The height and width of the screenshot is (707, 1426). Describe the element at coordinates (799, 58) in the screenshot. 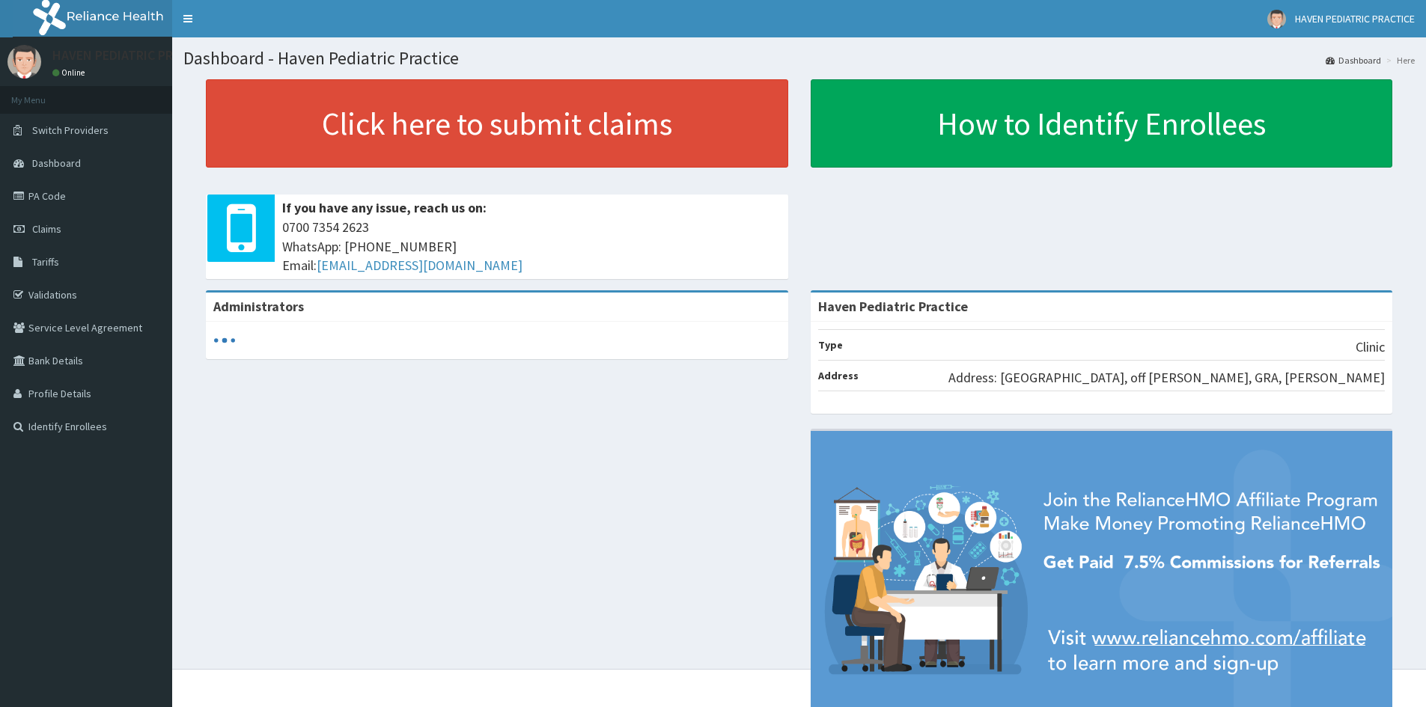

I see `h1: Dashboard - Haven Pediatric Practice` at that location.